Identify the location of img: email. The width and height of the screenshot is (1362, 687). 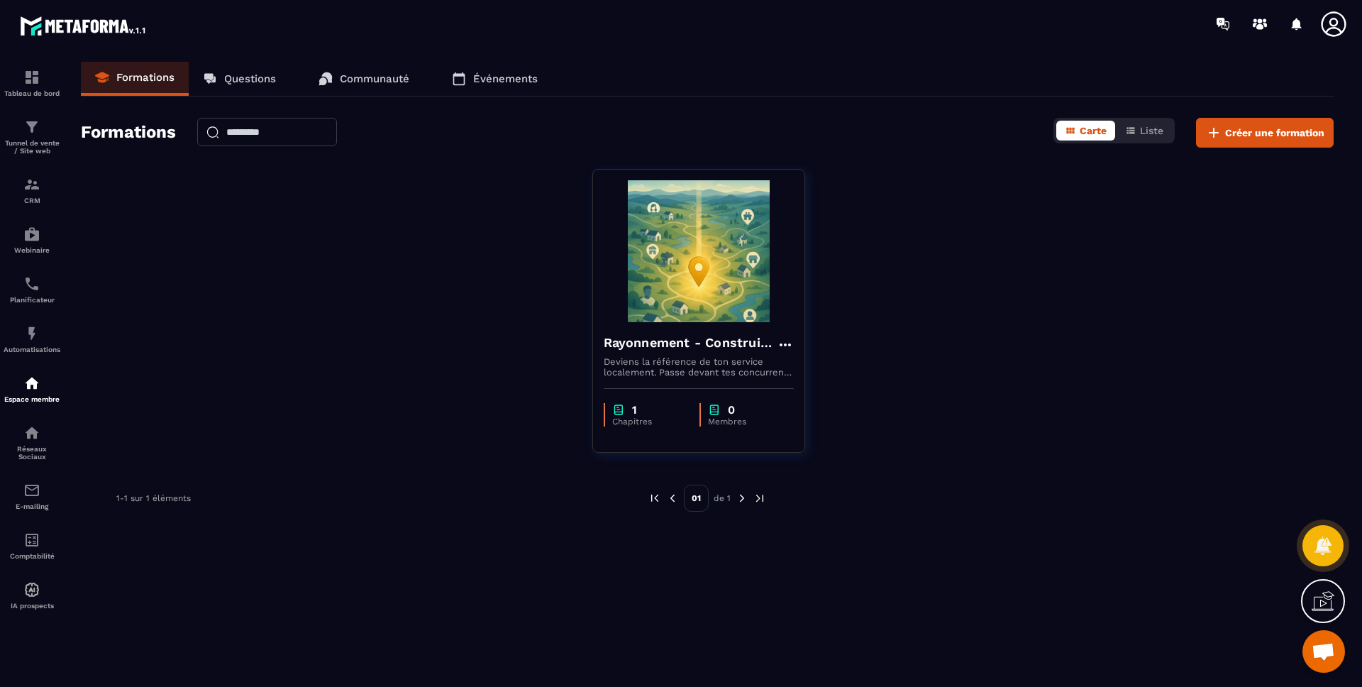
(32, 490).